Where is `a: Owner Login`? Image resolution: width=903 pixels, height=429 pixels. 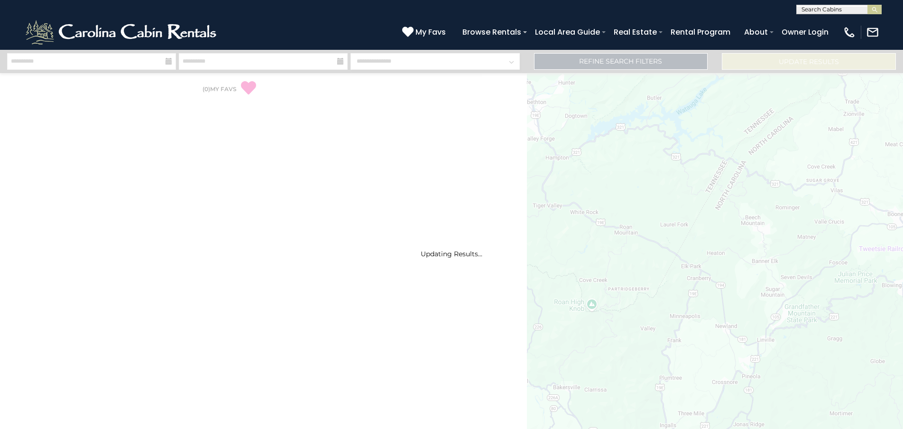 a: Owner Login is located at coordinates (805, 32).